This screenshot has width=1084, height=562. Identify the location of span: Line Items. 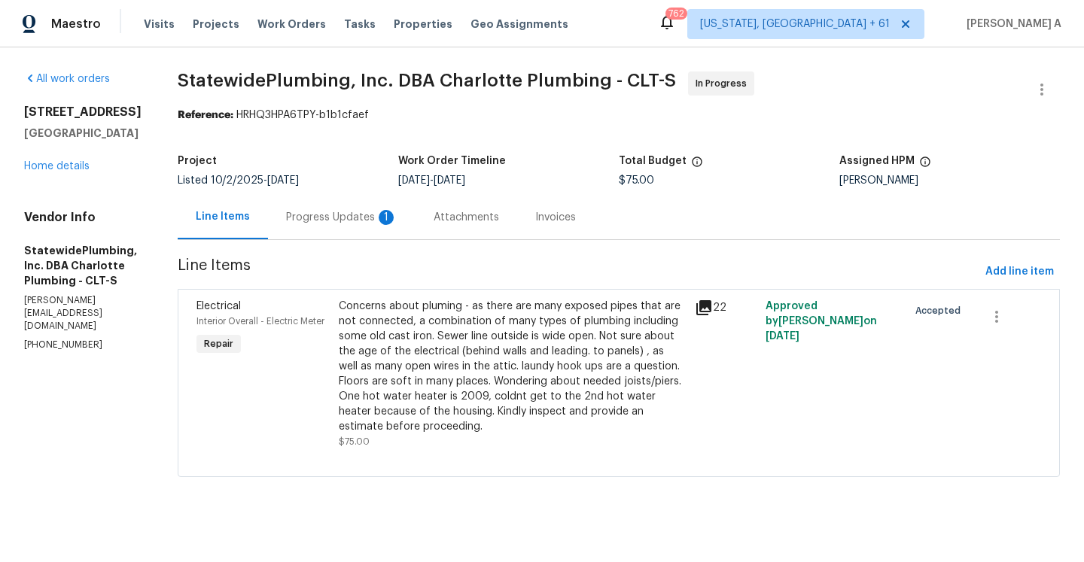
(578, 272).